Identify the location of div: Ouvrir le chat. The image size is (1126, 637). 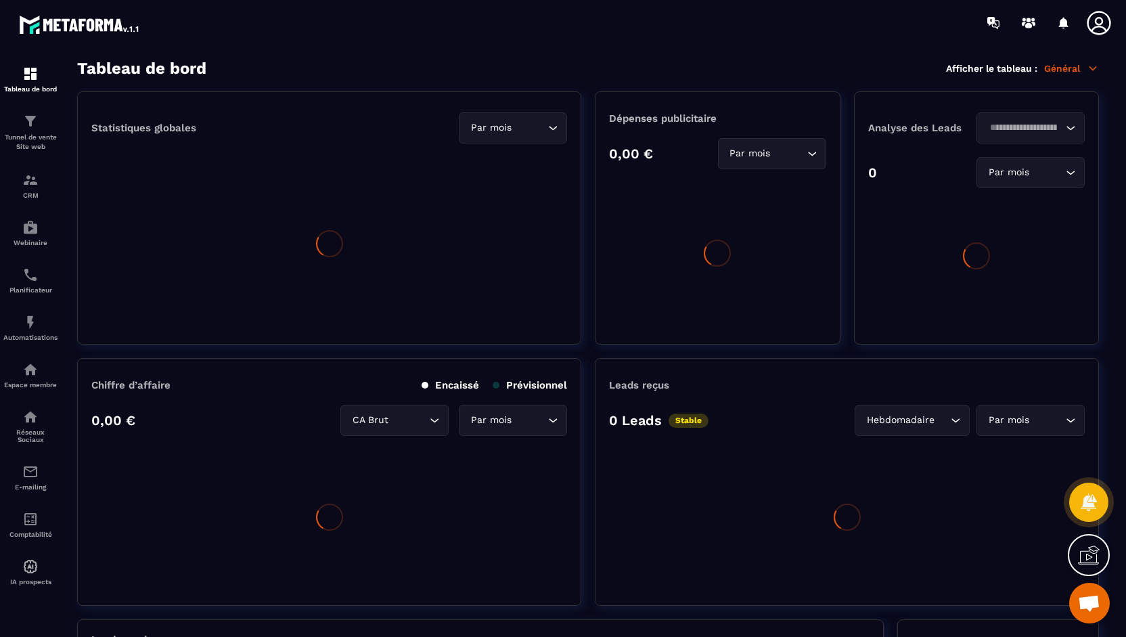
(1090, 603).